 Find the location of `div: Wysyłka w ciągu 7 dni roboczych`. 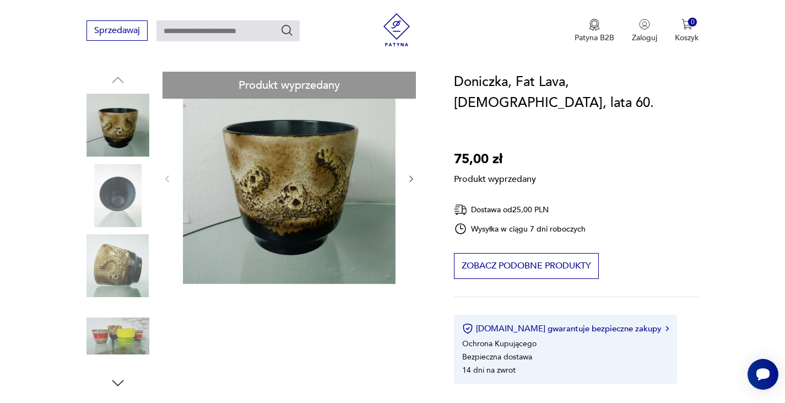

div: Wysyłka w ciągu 7 dni roboczych is located at coordinates (520, 229).